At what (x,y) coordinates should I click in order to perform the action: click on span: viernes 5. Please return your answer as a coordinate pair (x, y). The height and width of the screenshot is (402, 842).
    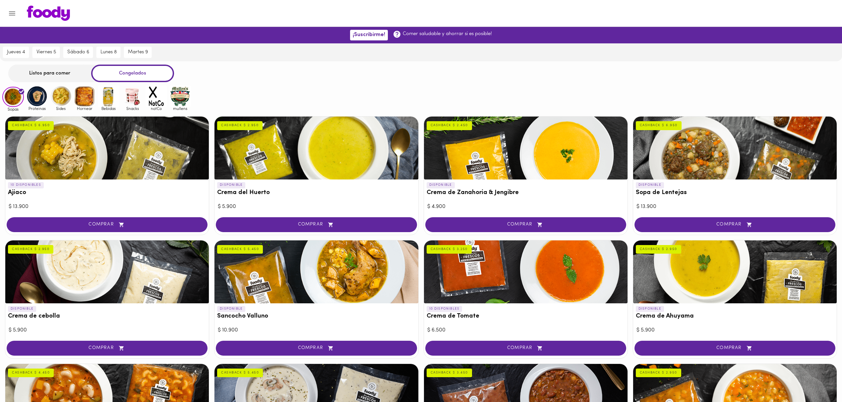
    Looking at the image, I should click on (46, 52).